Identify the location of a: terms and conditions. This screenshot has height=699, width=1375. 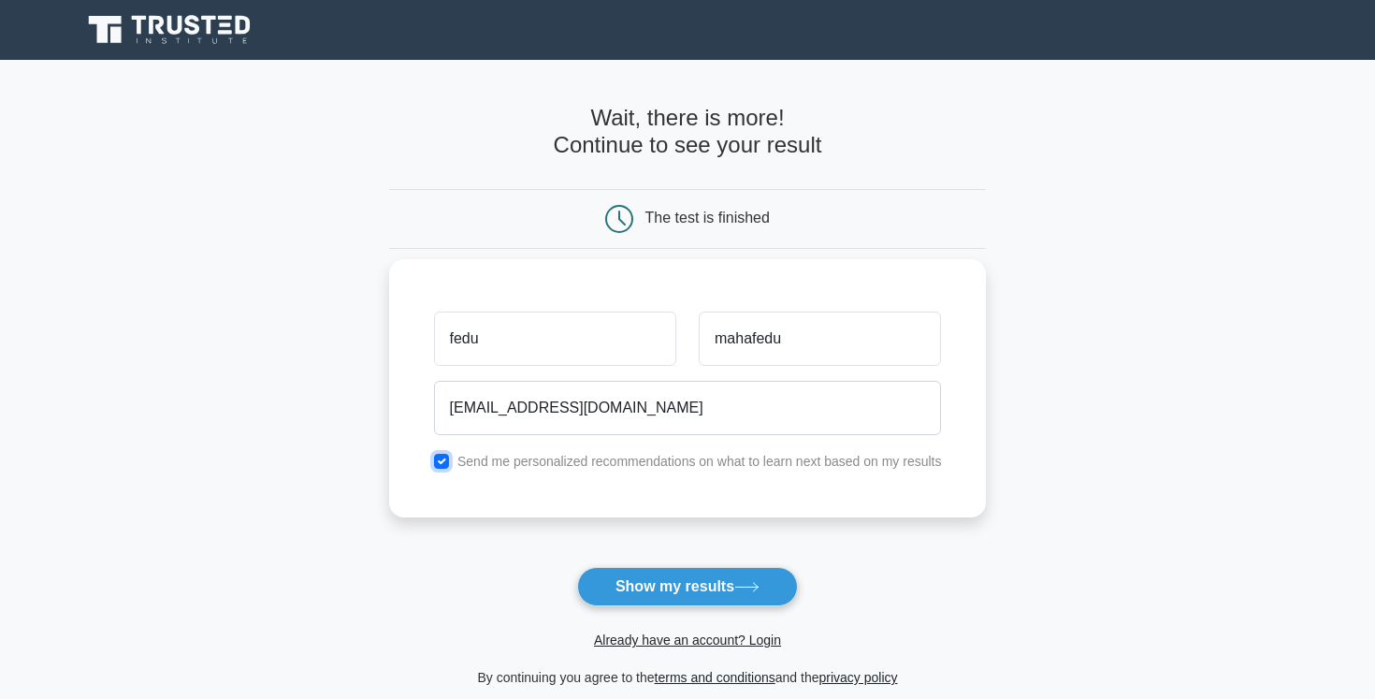
(714, 677).